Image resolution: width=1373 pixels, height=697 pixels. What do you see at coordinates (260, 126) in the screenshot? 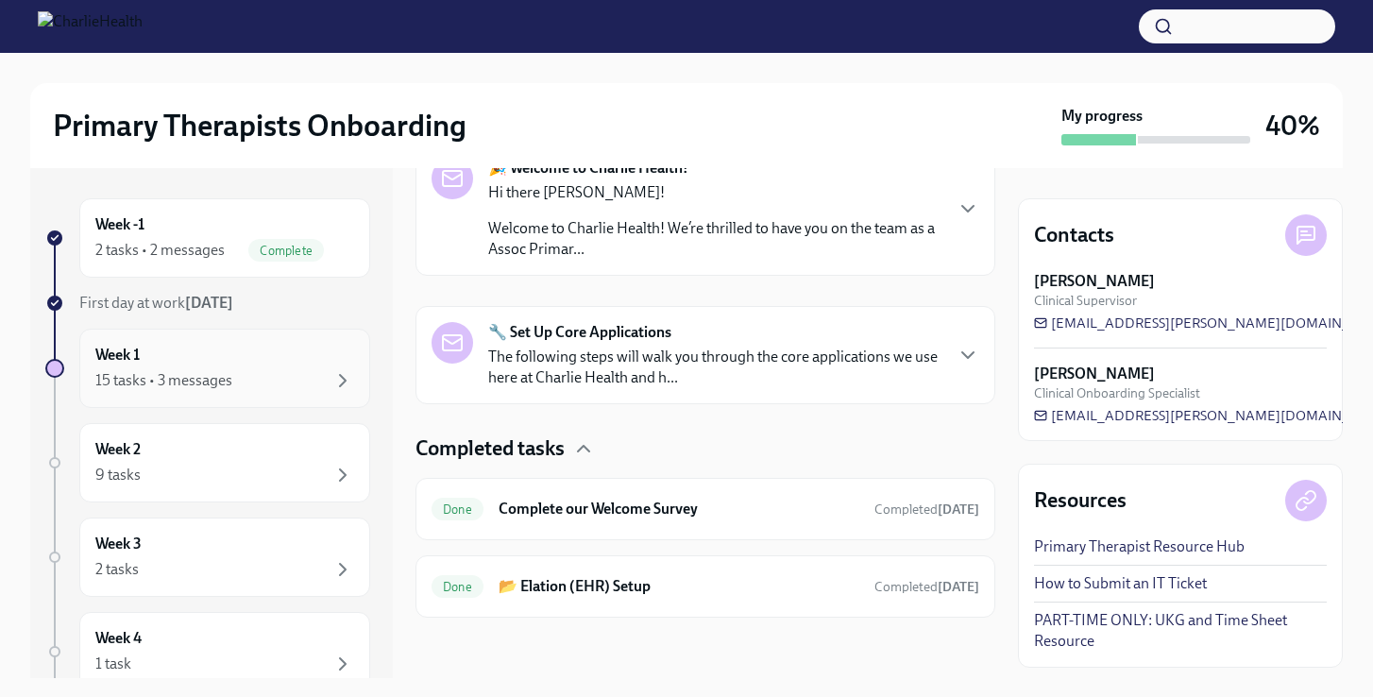
I see `h2: Primary Therapists Onboarding` at bounding box center [260, 126].